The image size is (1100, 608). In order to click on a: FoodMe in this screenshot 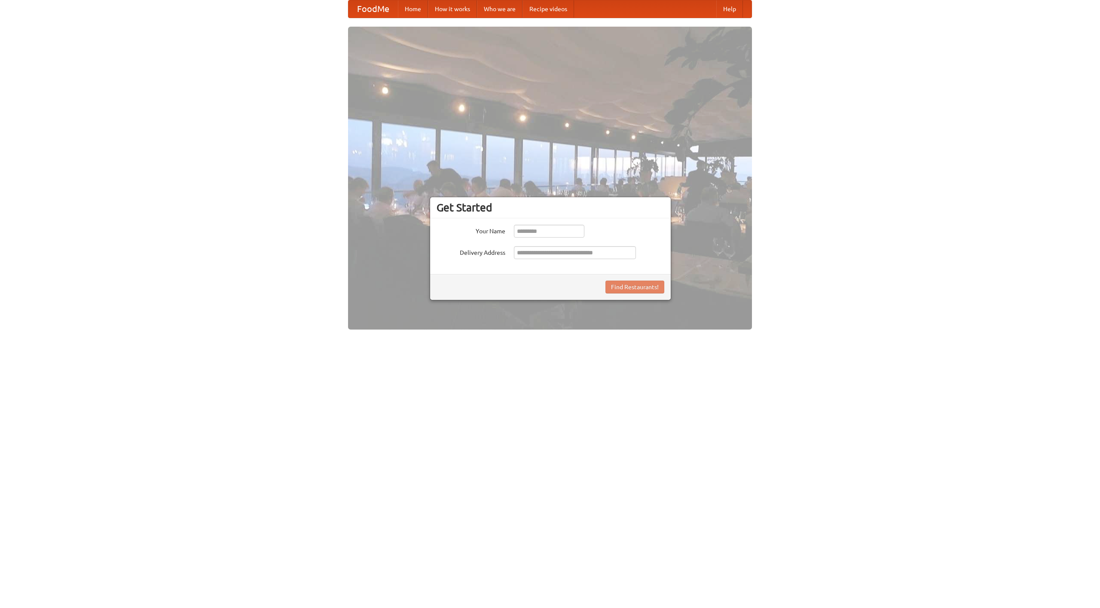, I will do `click(373, 9)`.